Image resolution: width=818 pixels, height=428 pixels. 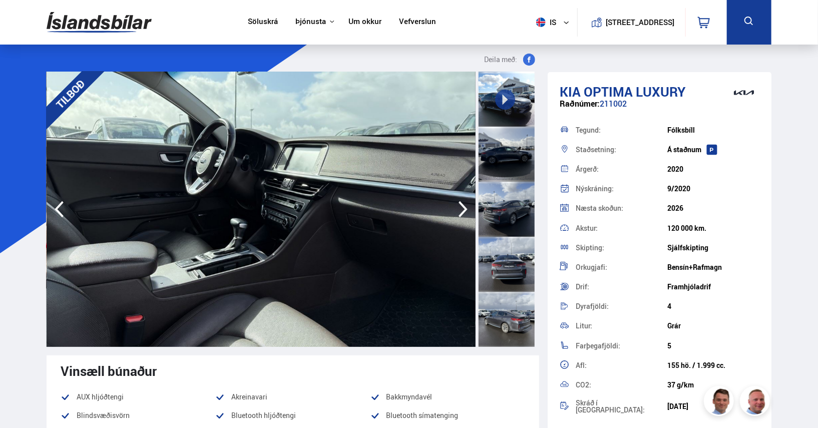 What do you see at coordinates (714, 208) in the screenshot?
I see `div: 2026` at bounding box center [714, 208].